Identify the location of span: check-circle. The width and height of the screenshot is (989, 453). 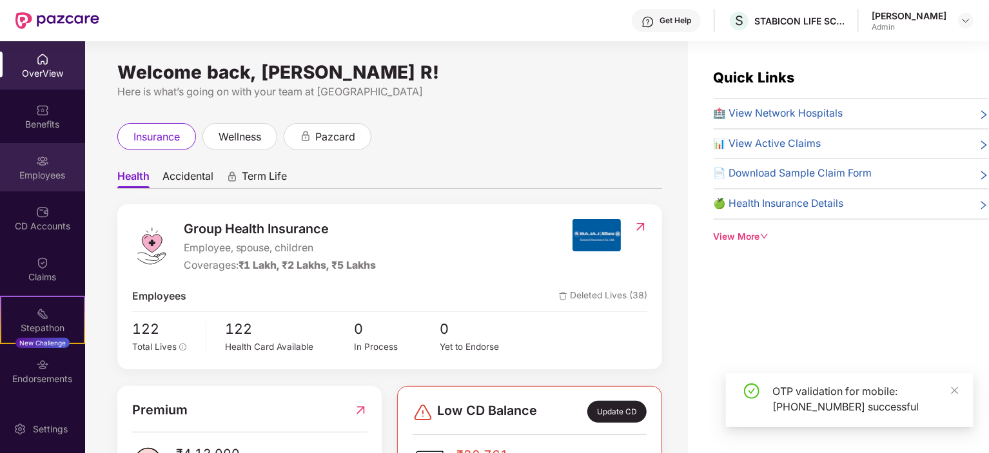
(752, 391).